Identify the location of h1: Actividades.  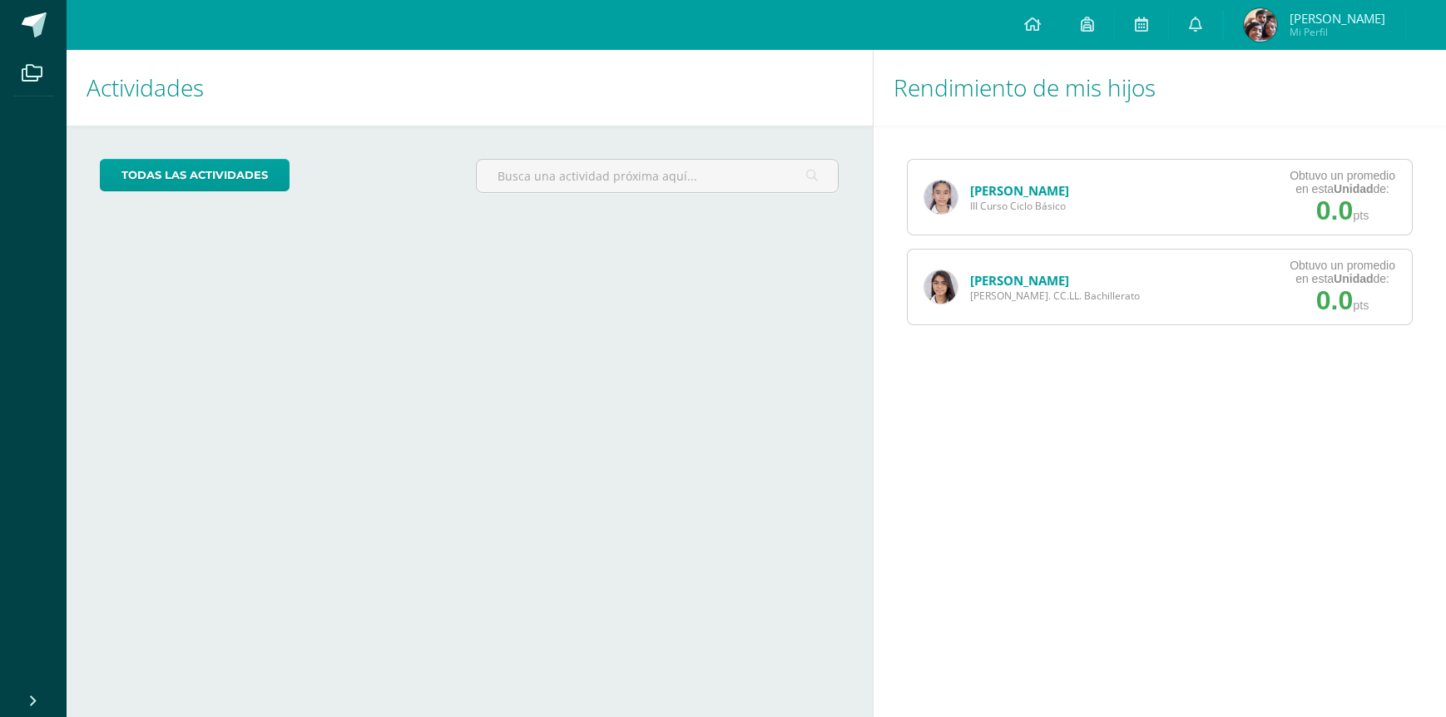
(469, 87).